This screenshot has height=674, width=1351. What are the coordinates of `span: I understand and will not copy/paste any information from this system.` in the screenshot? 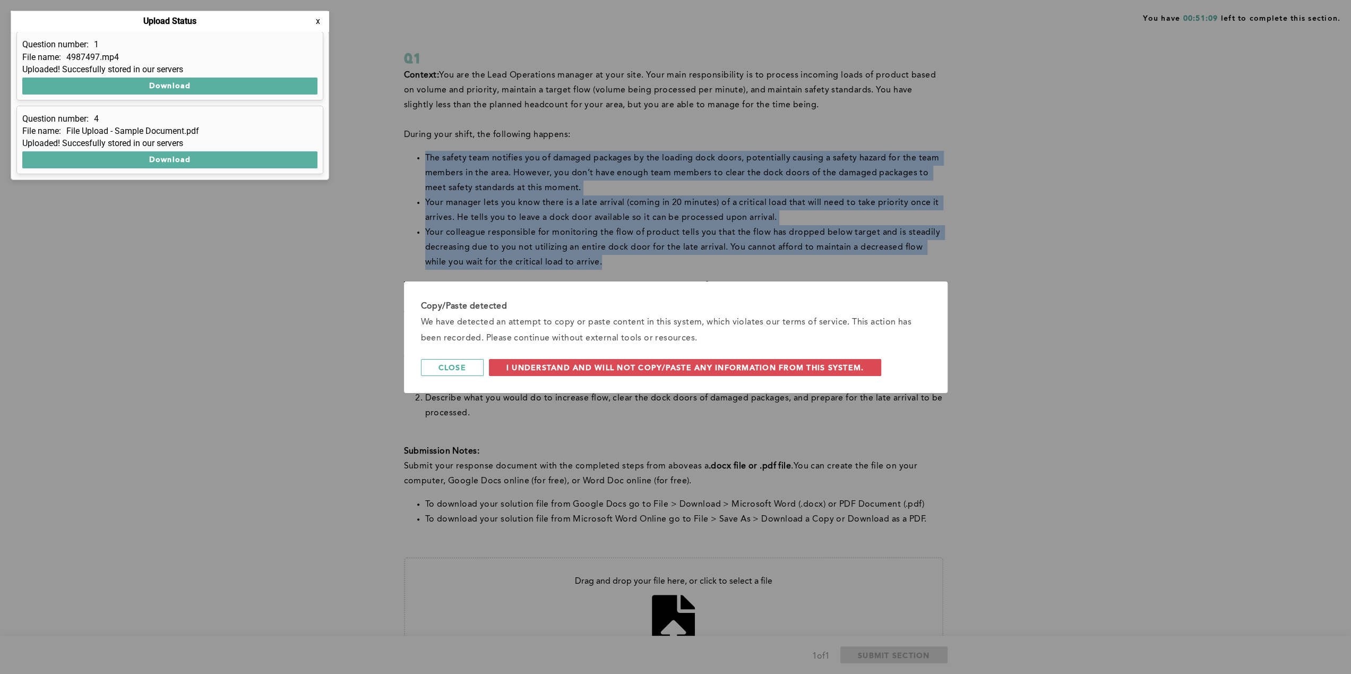 It's located at (685, 367).